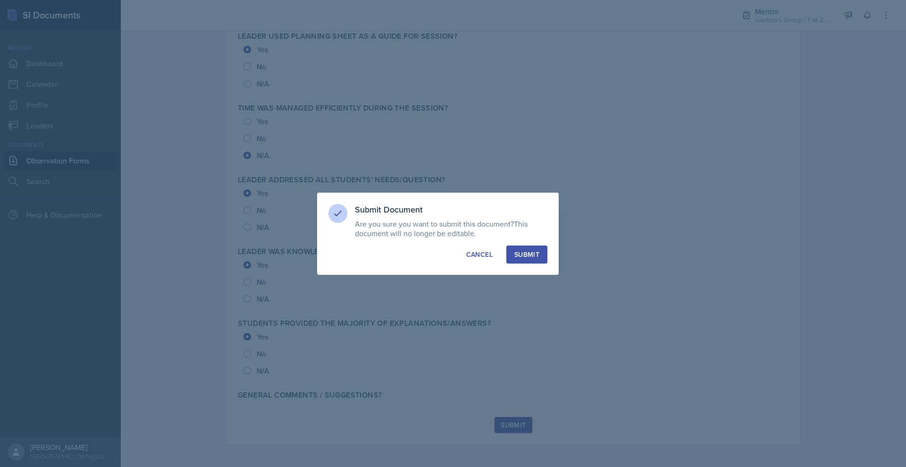 The height and width of the screenshot is (467, 906). What do you see at coordinates (441, 228) in the screenshot?
I see `span: This document will no longer be editable.` at bounding box center [441, 228].